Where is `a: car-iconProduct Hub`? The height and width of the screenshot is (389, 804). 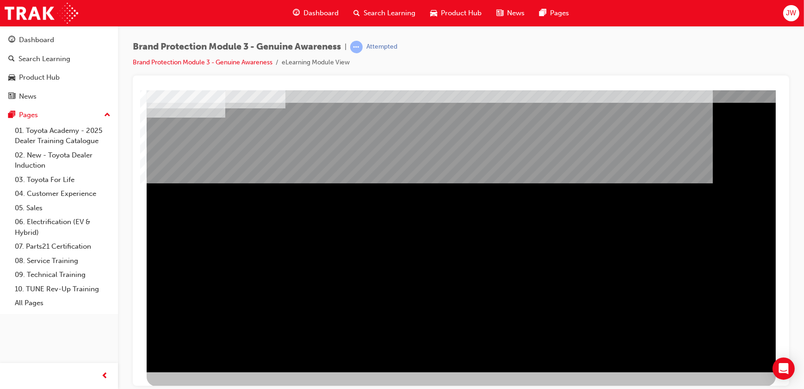 a: car-iconProduct Hub is located at coordinates (456, 13).